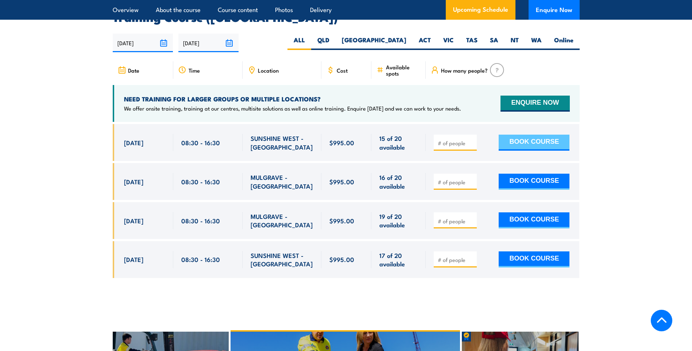  Describe the element at coordinates (398, 220) in the screenshot. I see `span: 19 of 20 available` at that location.